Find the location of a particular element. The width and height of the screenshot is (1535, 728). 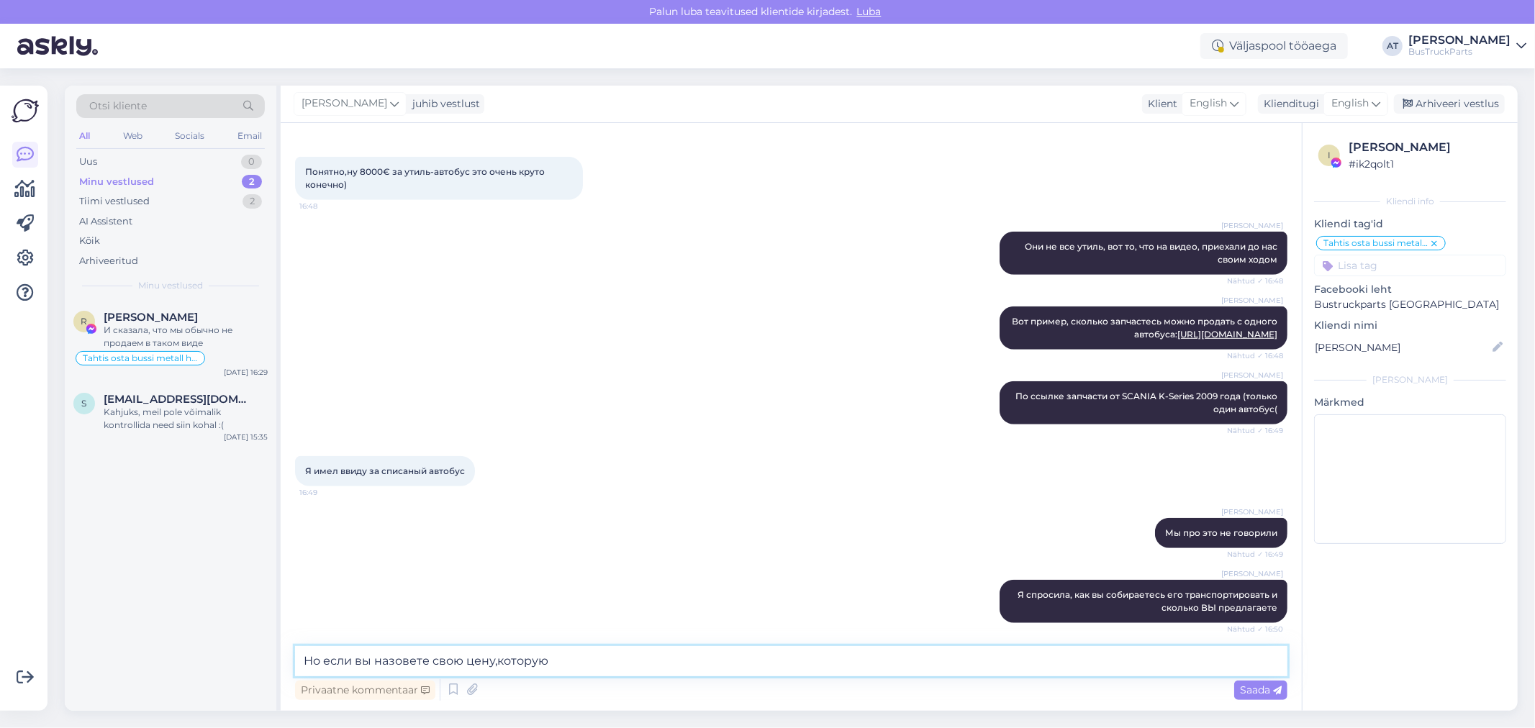

p: Kliendi tag'id is located at coordinates (1410, 224).